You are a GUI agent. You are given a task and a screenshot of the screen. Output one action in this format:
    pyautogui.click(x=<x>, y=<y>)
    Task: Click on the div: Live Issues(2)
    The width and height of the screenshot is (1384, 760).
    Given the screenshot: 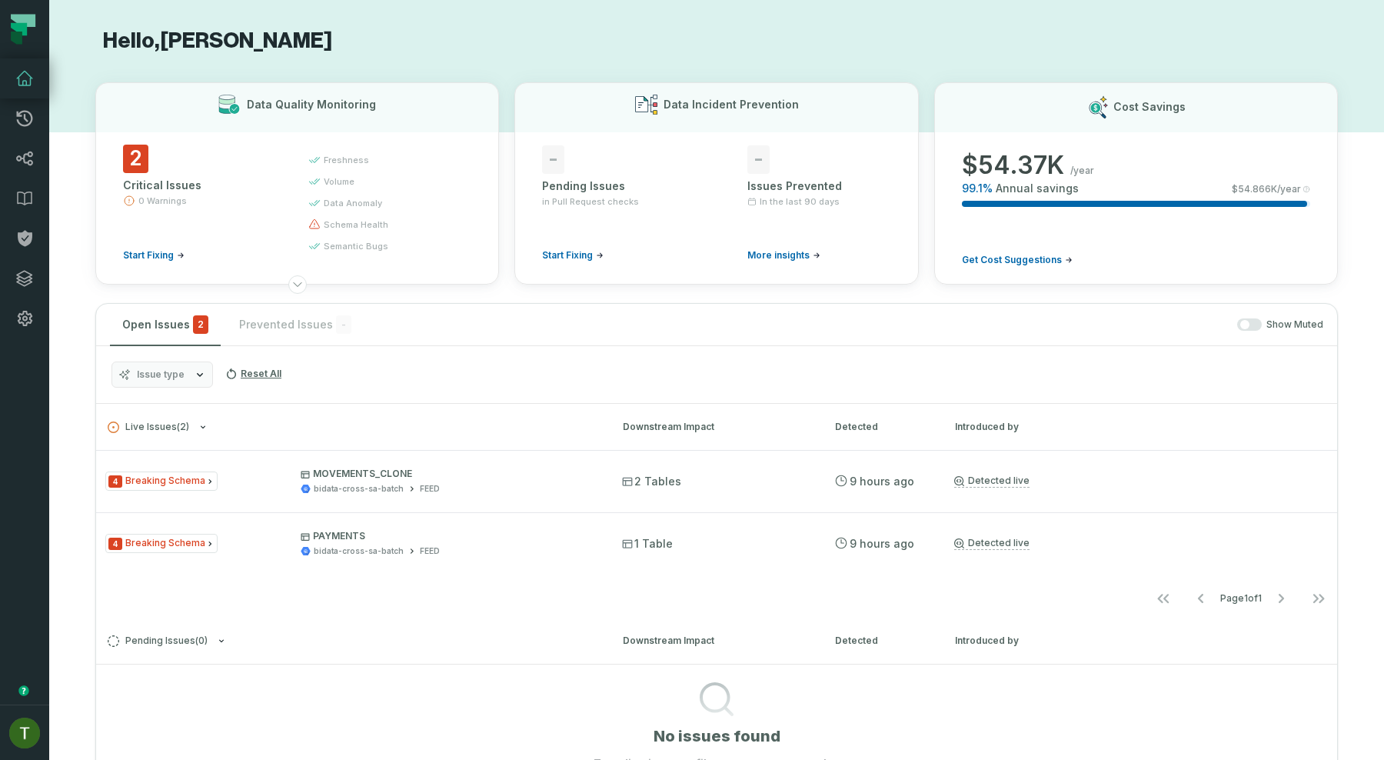 What is the action you would take?
    pyautogui.click(x=717, y=533)
    